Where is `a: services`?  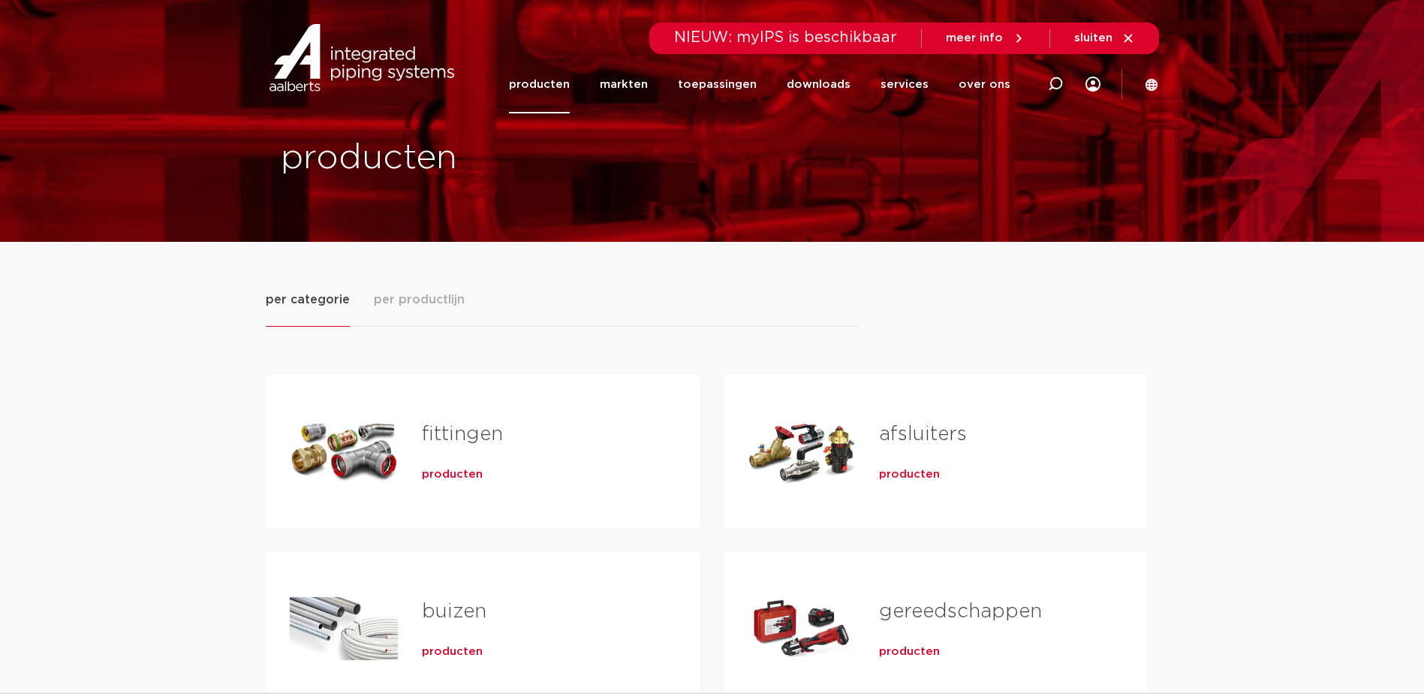 a: services is located at coordinates (905, 84).